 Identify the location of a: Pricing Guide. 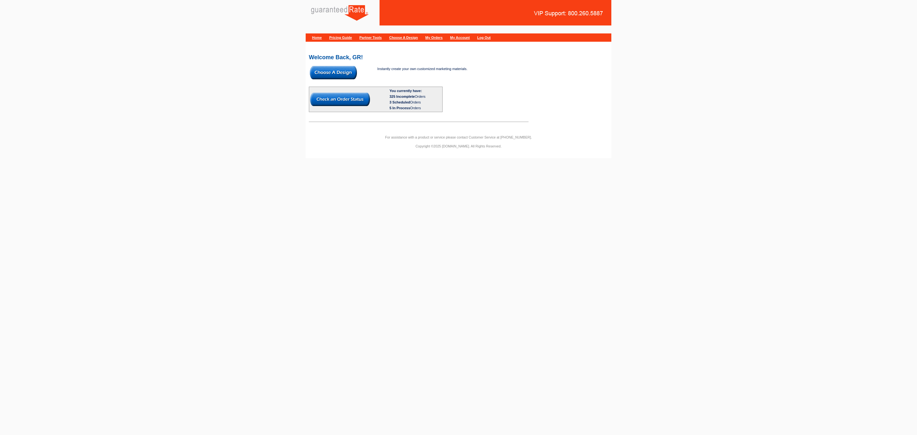
(341, 38).